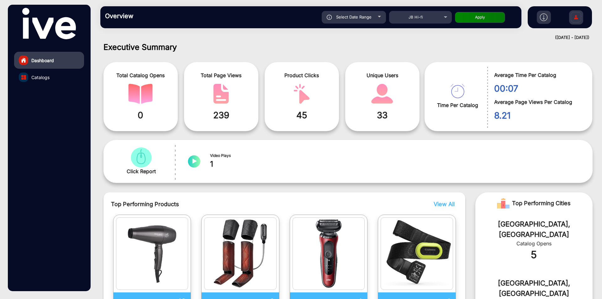 The image size is (602, 299). I want to click on span: Unique Users, so click(382, 75).